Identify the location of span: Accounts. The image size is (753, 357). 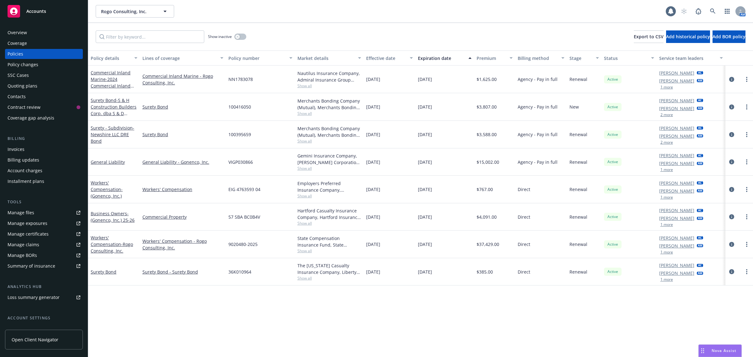
(36, 11).